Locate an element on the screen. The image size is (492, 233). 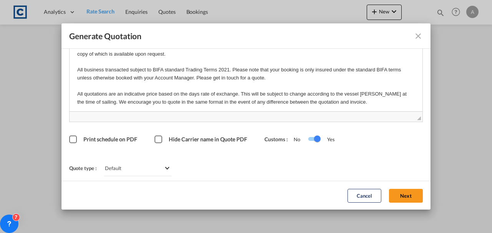
span: Customs : is located at coordinates (279, 139).